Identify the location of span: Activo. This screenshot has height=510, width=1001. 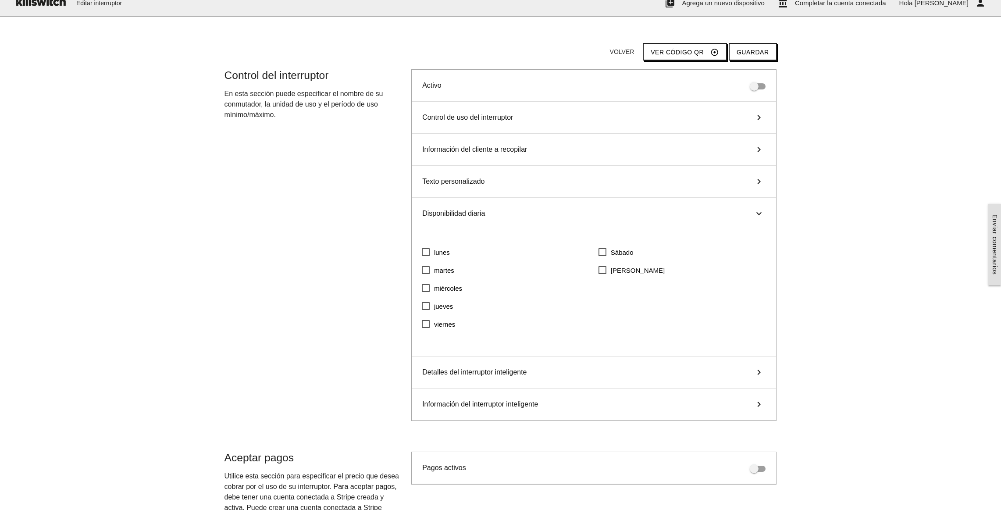
(432, 85).